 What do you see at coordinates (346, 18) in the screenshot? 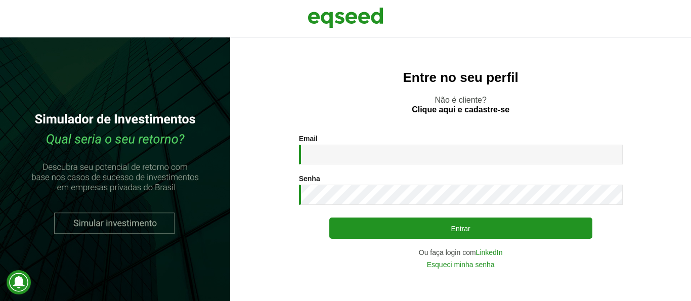
I see `img: EqSeed Logo` at bounding box center [346, 18].